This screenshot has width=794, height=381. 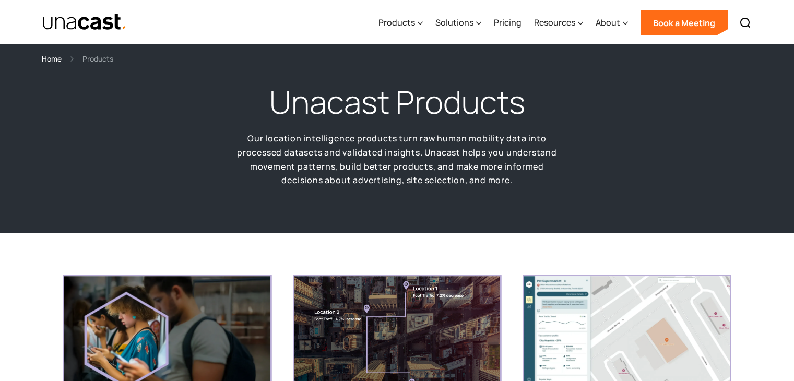 What do you see at coordinates (52, 58) in the screenshot?
I see `div: Home` at bounding box center [52, 58].